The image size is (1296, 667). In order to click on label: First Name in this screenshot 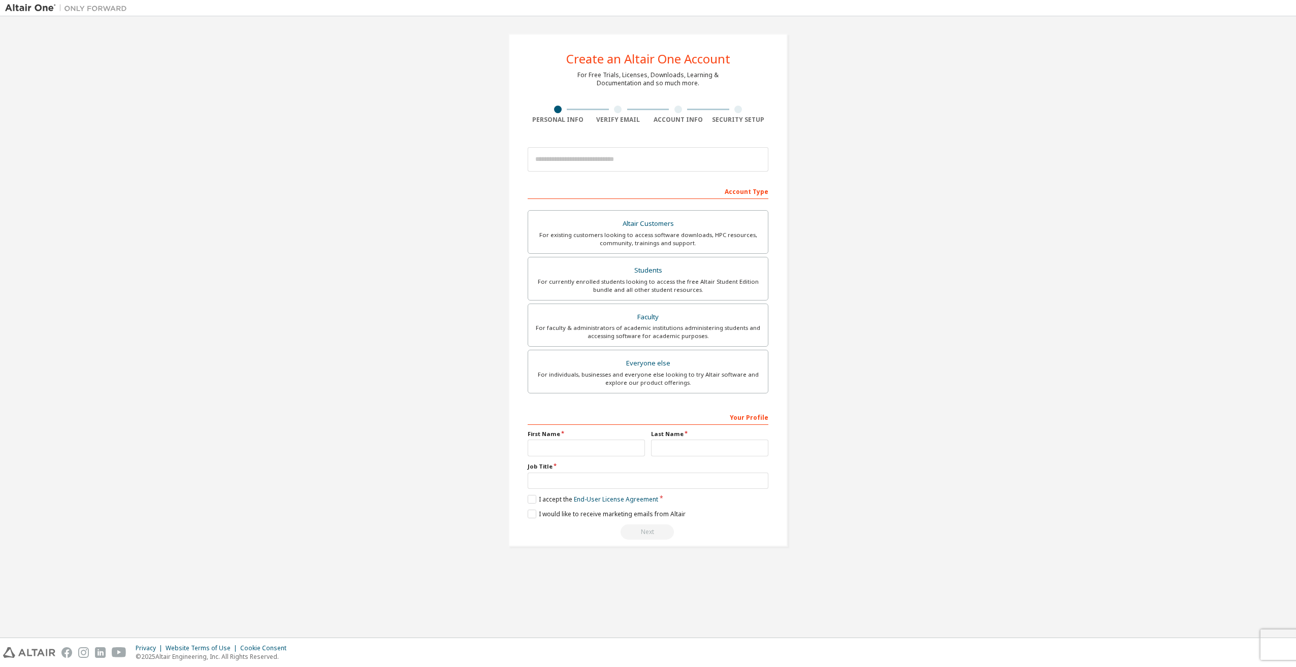, I will do `click(586, 434)`.